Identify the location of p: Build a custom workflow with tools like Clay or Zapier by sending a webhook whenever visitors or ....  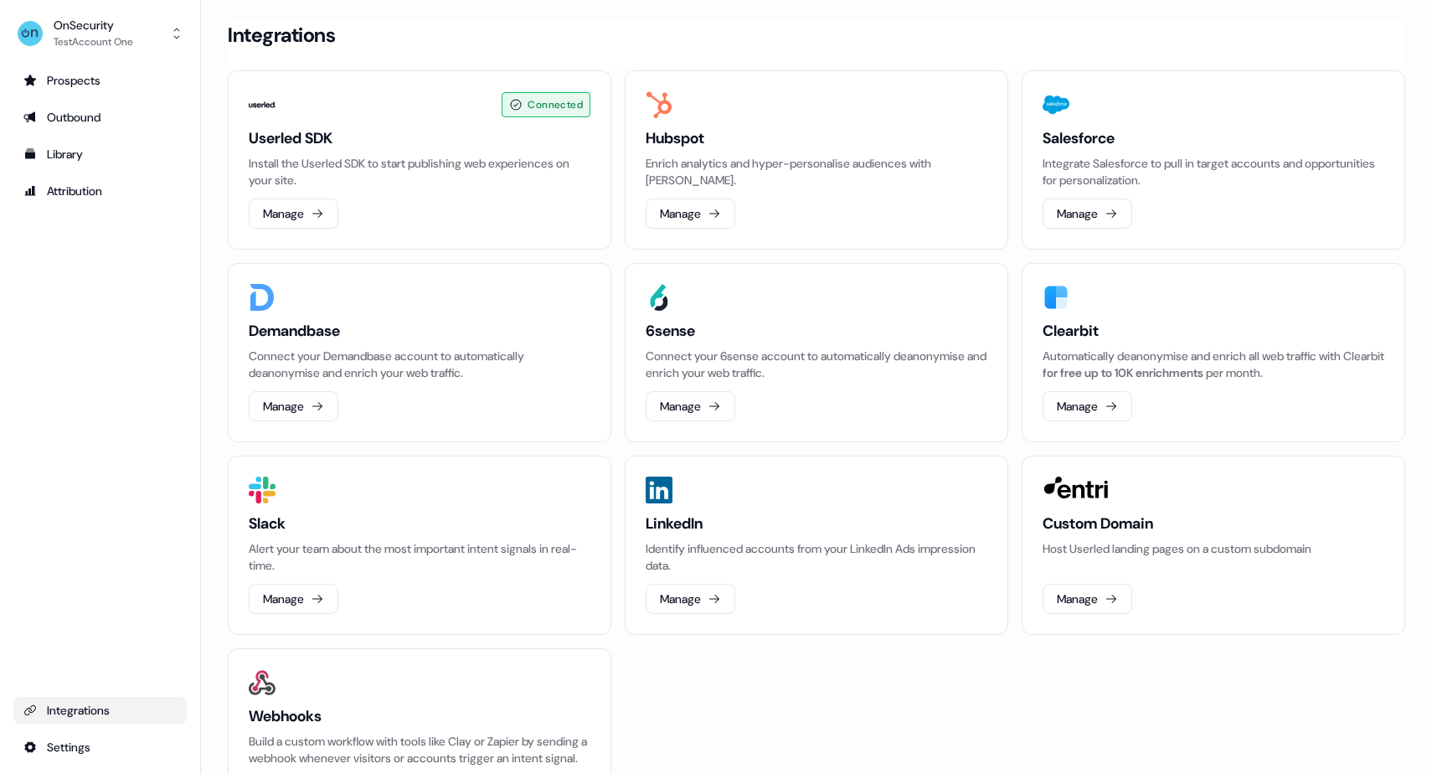
(420, 749).